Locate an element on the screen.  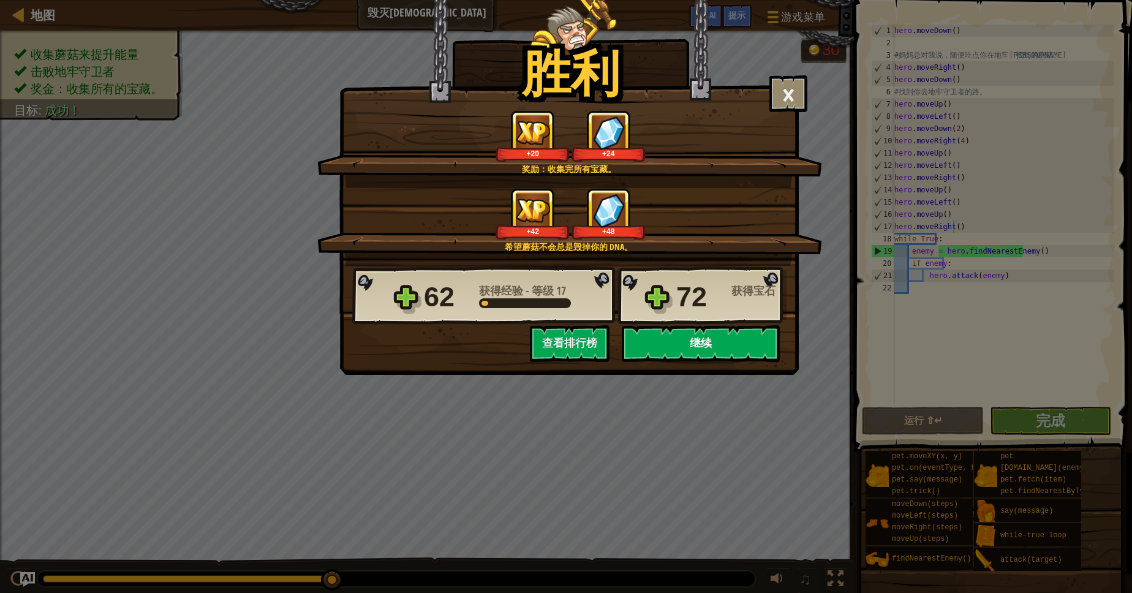
div: 希望蘑菇不会总是毁掉你的 DNA。 is located at coordinates (569, 247).